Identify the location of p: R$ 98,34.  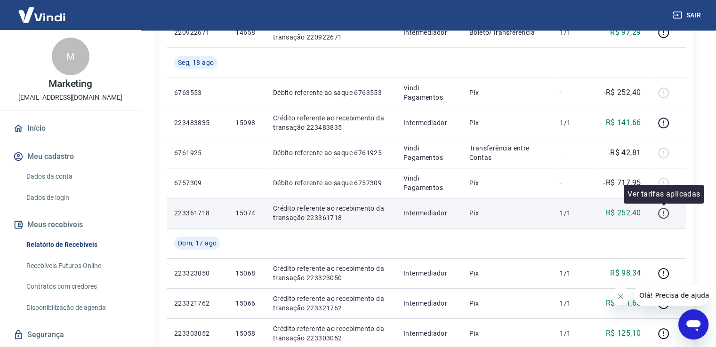
(625, 273).